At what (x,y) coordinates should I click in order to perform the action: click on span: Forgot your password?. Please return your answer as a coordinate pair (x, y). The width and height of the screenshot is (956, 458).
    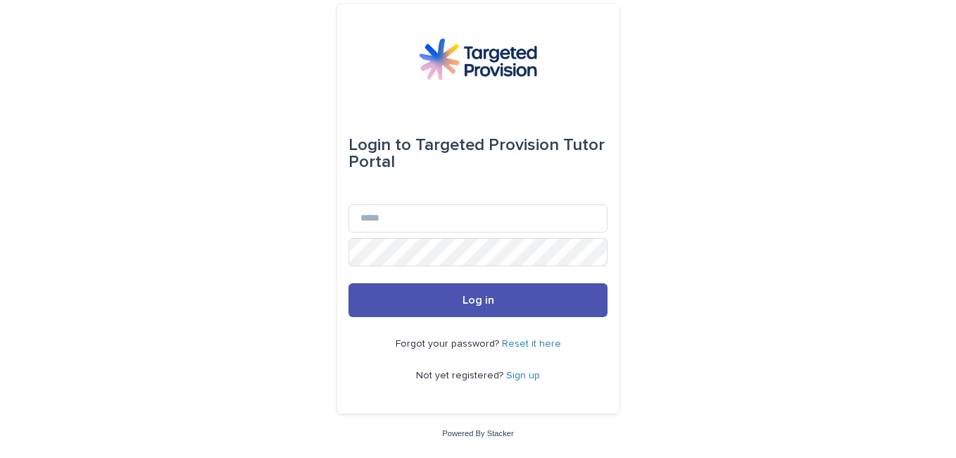
    Looking at the image, I should click on (449, 344).